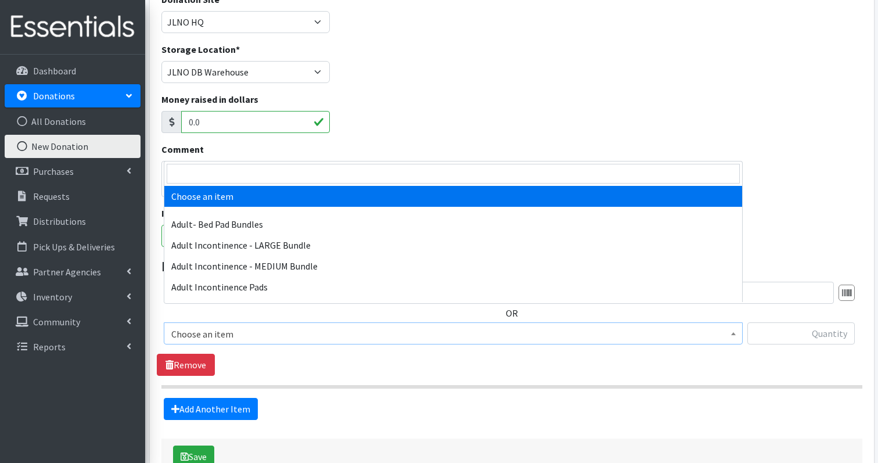 Image resolution: width=878 pixels, height=463 pixels. Describe the element at coordinates (73, 96) in the screenshot. I see `a: Donations` at that location.